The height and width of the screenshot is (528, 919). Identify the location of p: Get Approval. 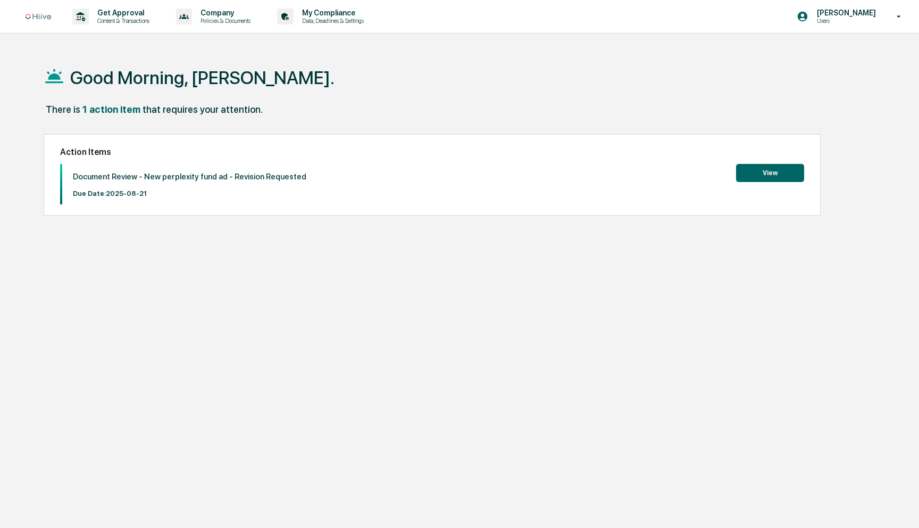
(122, 13).